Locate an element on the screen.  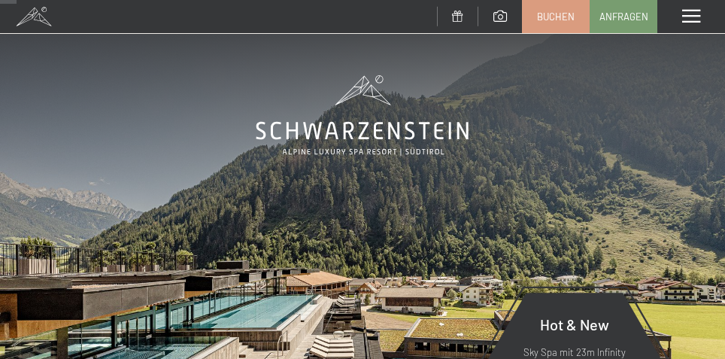
a: Anfragen is located at coordinates (623, 17).